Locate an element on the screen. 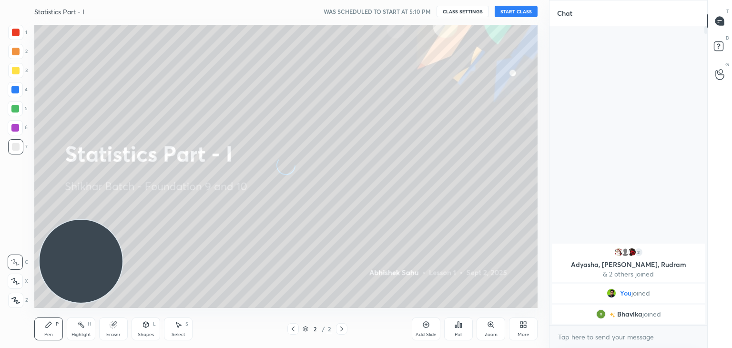 The width and height of the screenshot is (732, 348). button: START CLASS is located at coordinates (516, 11).